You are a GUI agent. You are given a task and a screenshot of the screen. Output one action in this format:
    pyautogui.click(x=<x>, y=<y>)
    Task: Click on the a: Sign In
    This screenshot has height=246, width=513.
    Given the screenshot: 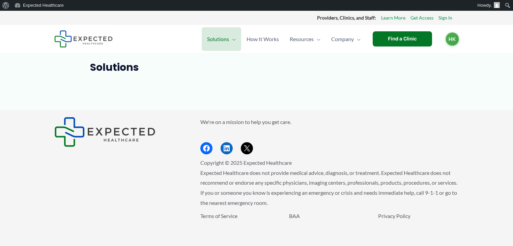 What is the action you would take?
    pyautogui.click(x=445, y=18)
    